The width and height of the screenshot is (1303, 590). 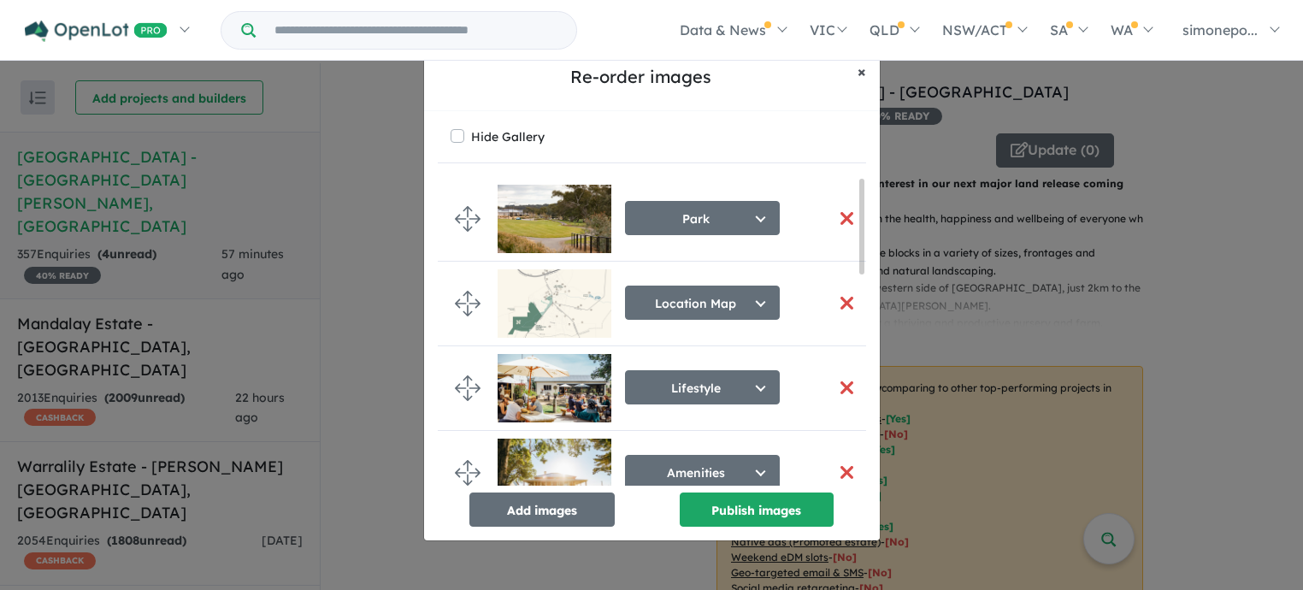 I want to click on img: Openlot PRO Logo White, so click(x=96, y=31).